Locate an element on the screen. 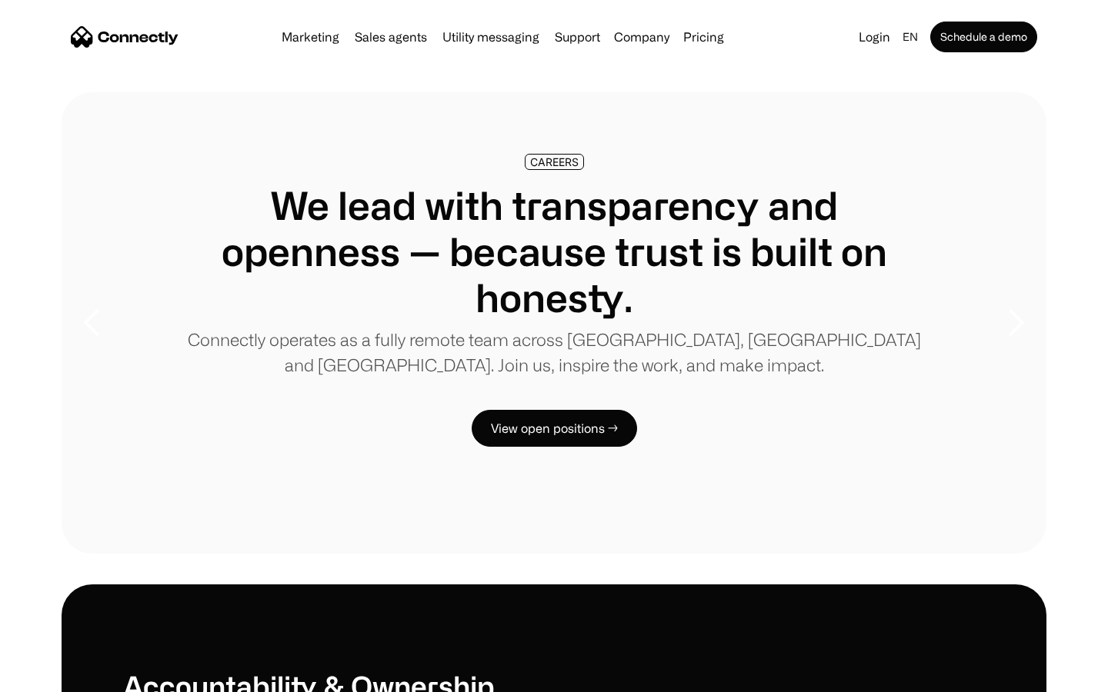  a: View open positions → is located at coordinates (554, 428).